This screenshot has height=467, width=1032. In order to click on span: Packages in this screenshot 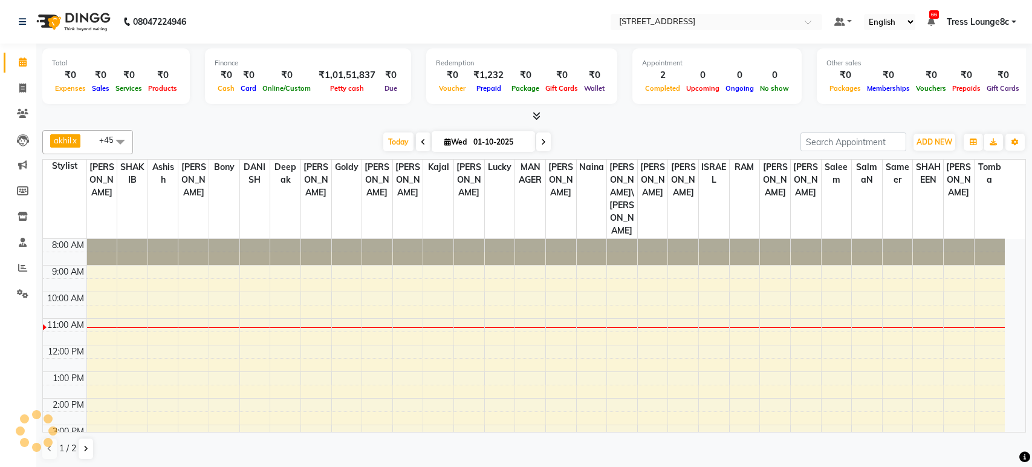, I will do `click(845, 88)`.